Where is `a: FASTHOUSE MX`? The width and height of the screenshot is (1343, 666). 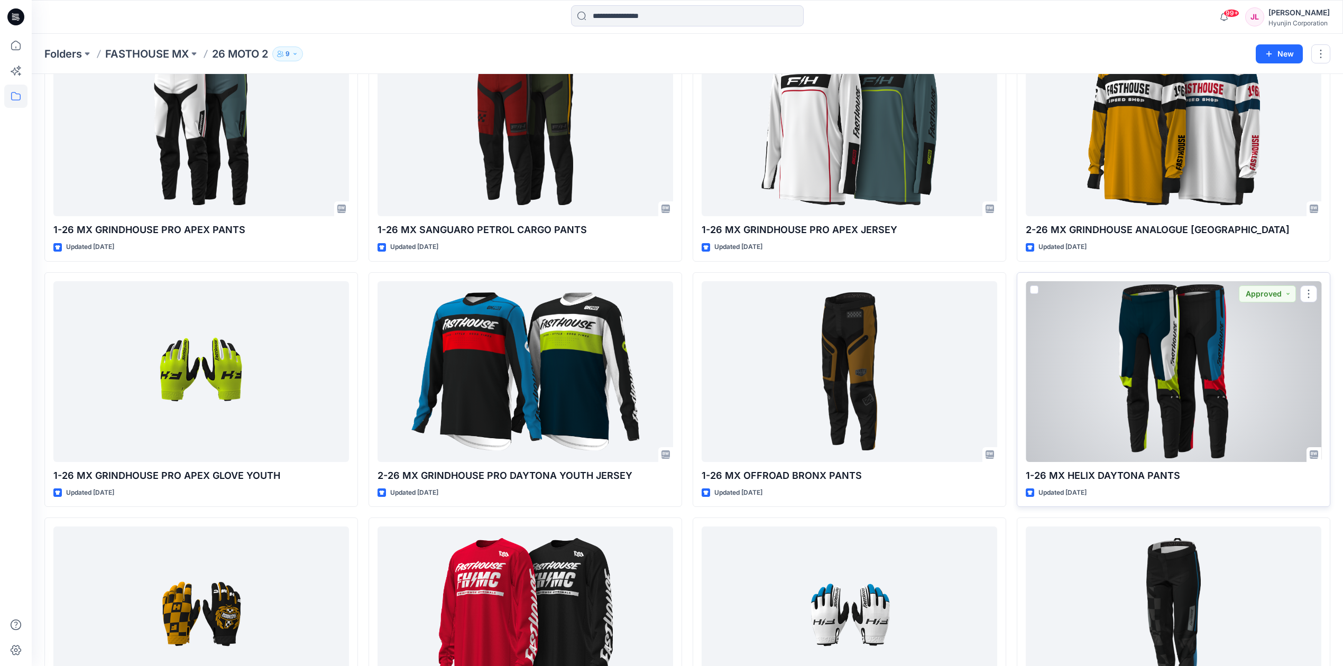 a: FASTHOUSE MX is located at coordinates (147, 54).